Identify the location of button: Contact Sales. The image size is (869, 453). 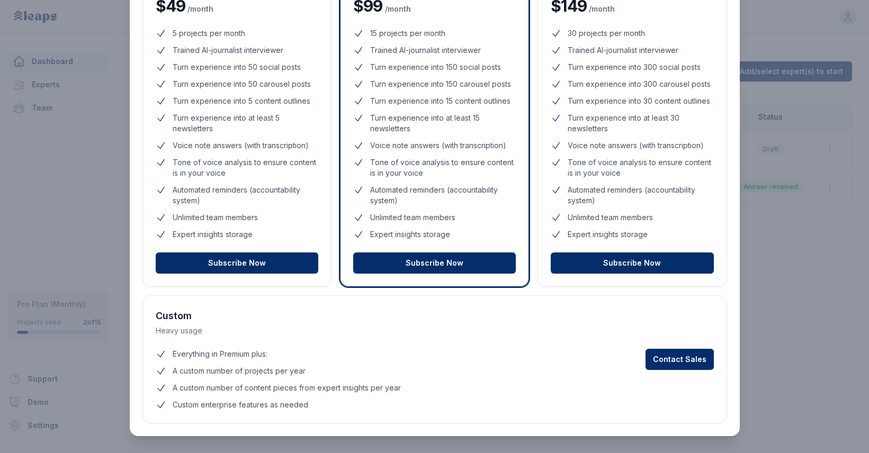
(680, 360).